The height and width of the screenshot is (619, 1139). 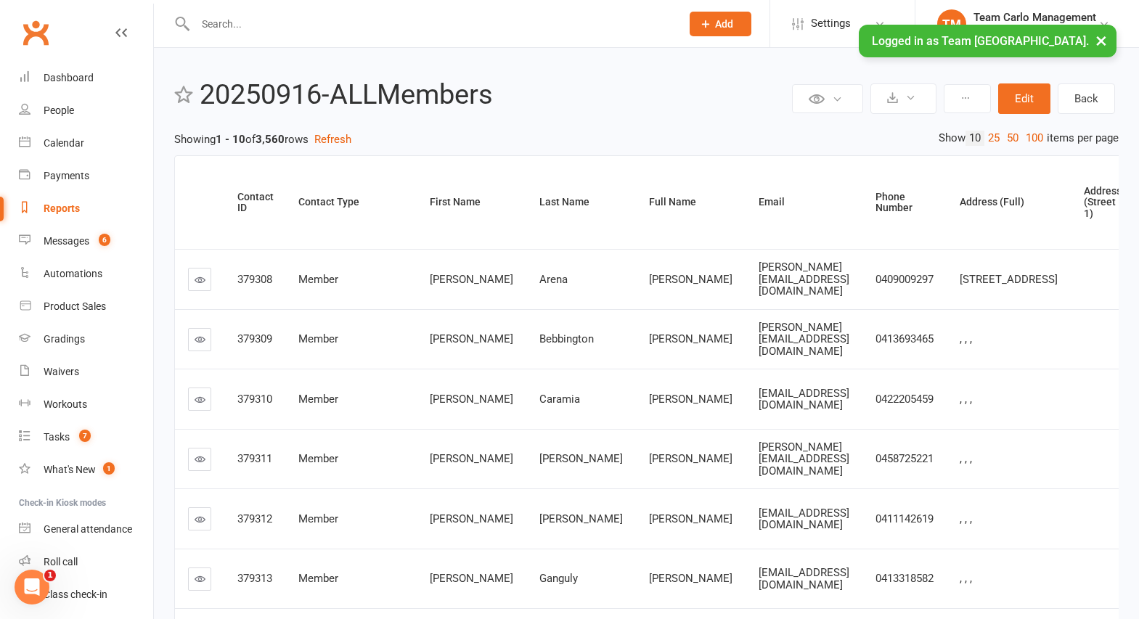 What do you see at coordinates (86, 562) in the screenshot?
I see `a: Roll call` at bounding box center [86, 562].